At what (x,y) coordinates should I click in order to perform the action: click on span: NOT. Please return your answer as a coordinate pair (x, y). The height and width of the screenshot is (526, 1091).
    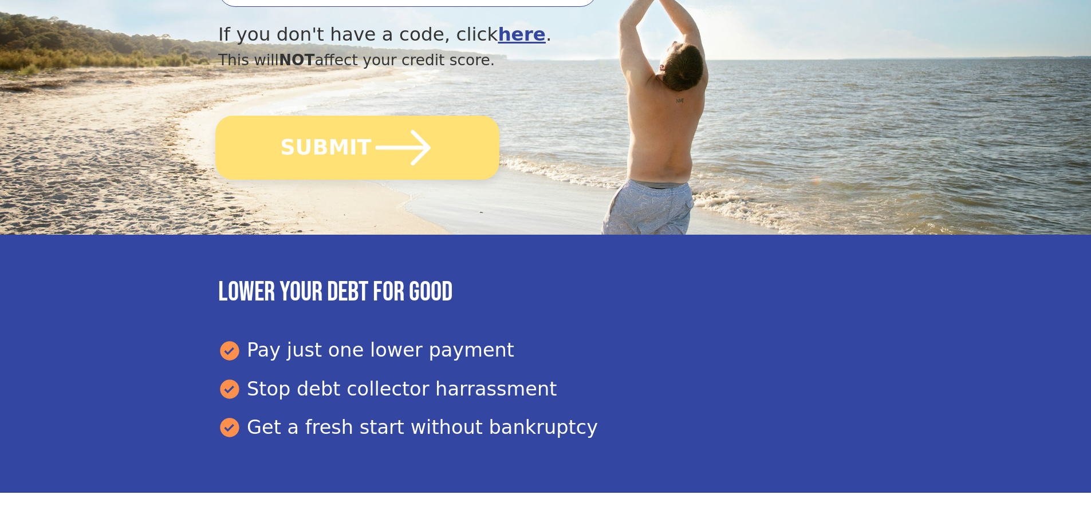
    Looking at the image, I should click on (297, 60).